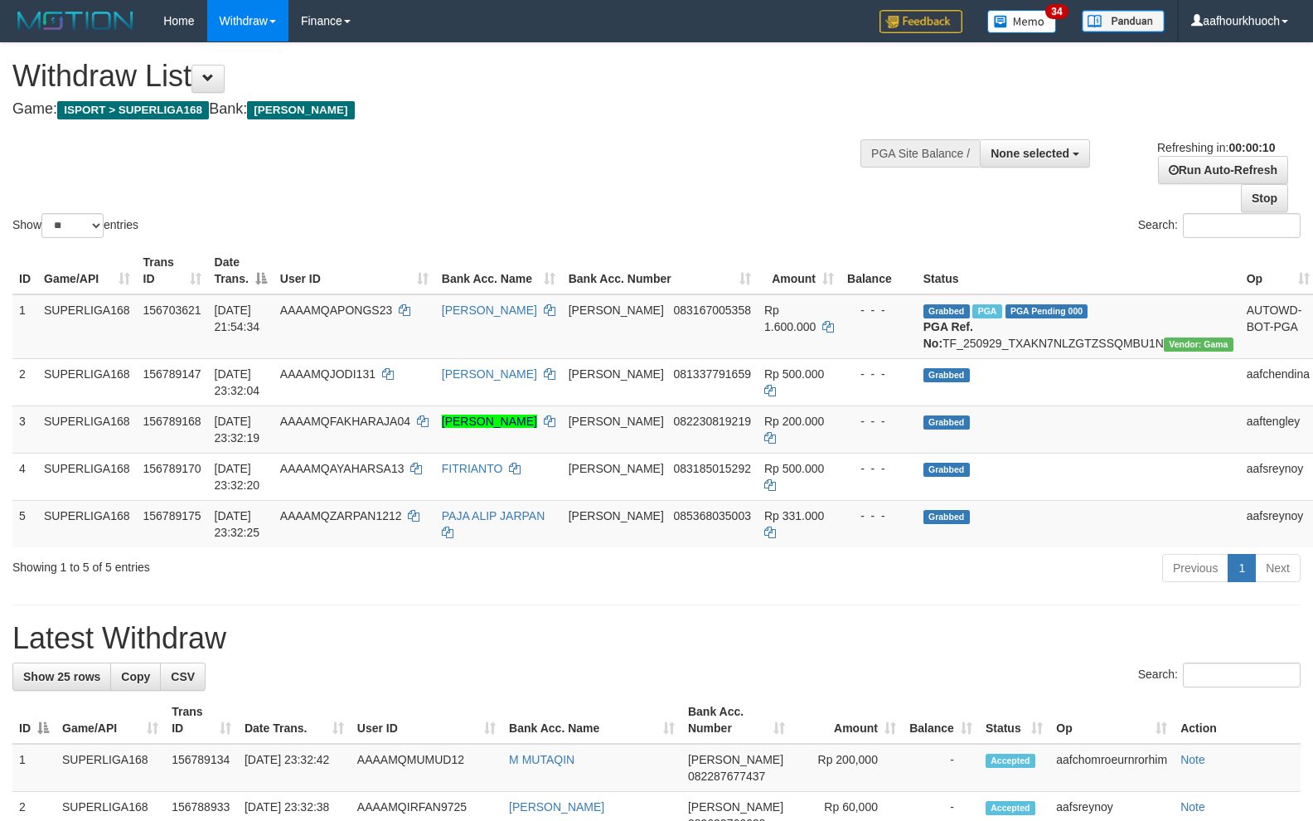 Image resolution: width=1313 pixels, height=821 pixels. What do you see at coordinates (72, 225) in the screenshot?
I see `select: Showentries` at bounding box center [72, 225].